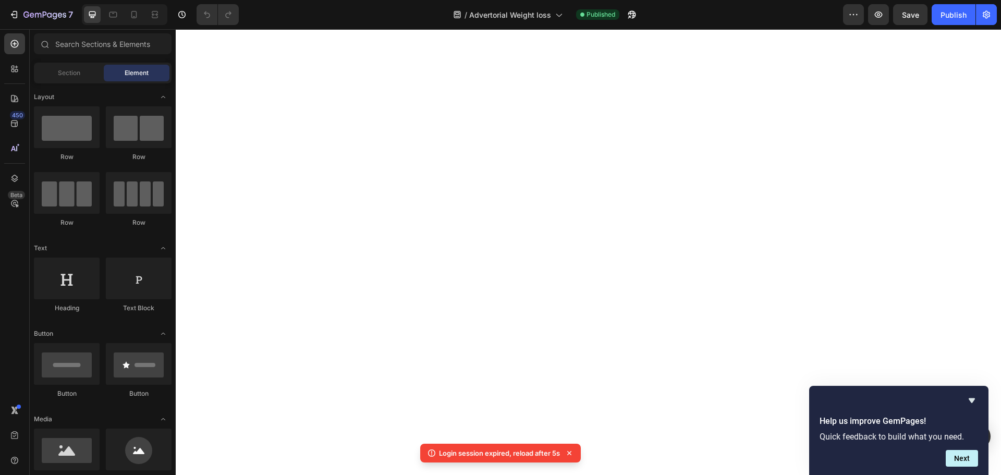 Image resolution: width=1001 pixels, height=475 pixels. I want to click on div: 450, so click(17, 115).